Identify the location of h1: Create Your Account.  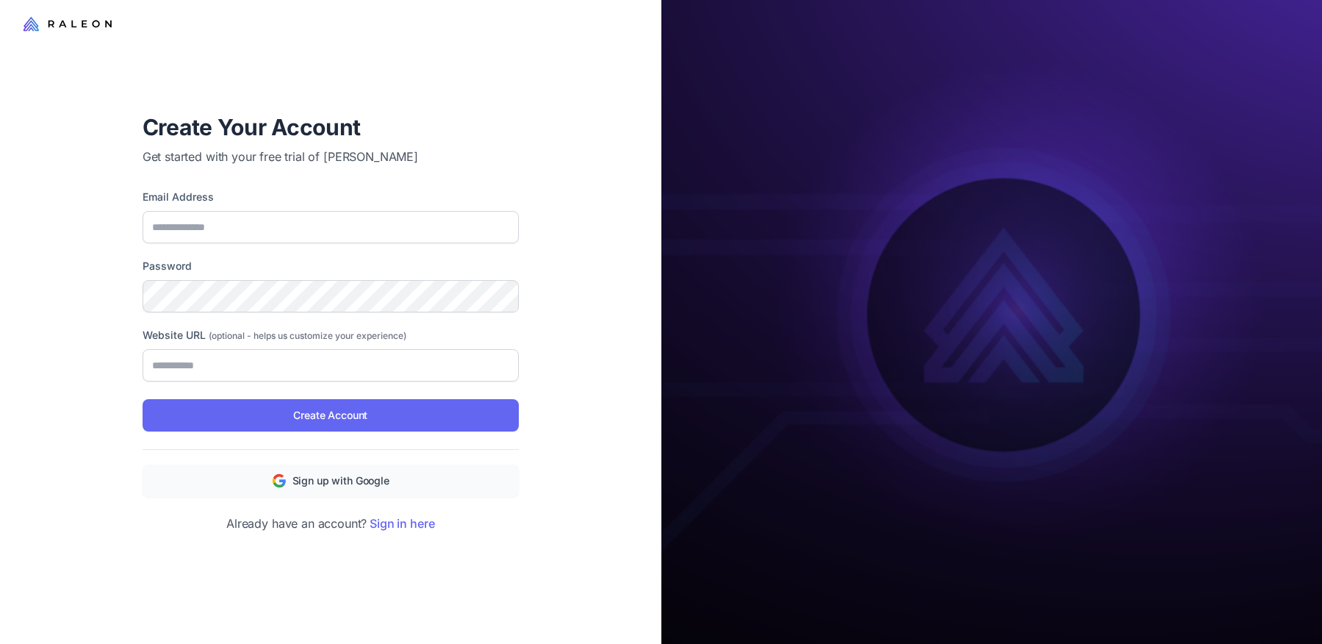
(331, 127).